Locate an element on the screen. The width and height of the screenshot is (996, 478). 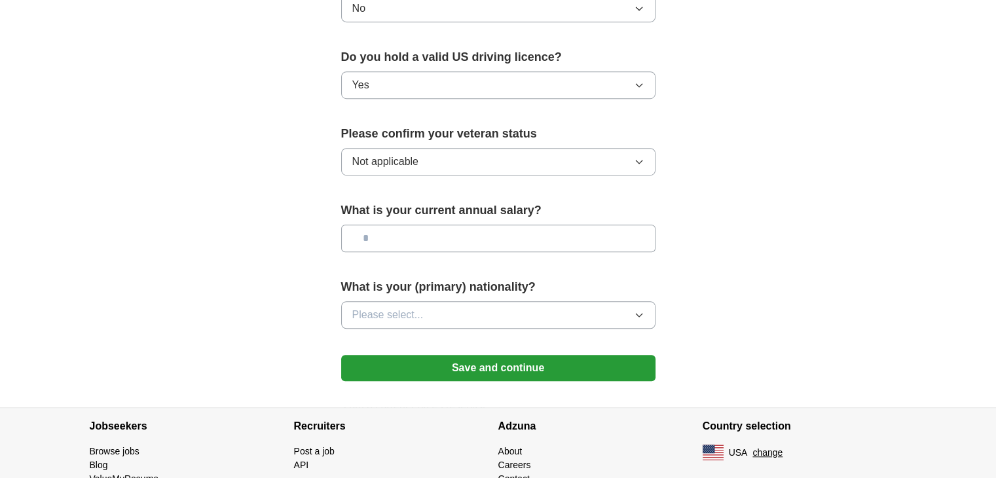
span: Not applicable is located at coordinates (385, 162).